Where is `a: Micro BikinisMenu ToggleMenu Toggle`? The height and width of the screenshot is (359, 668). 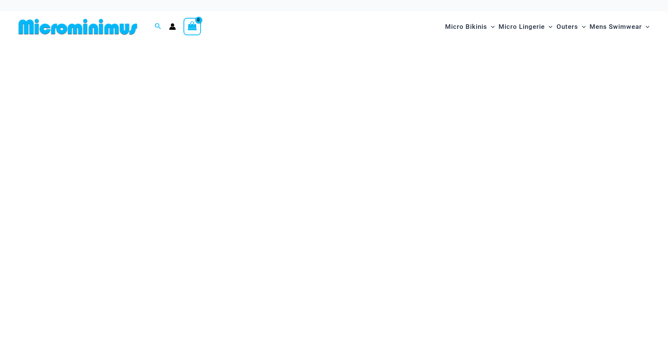
a: Micro BikinisMenu ToggleMenu Toggle is located at coordinates (470, 27).